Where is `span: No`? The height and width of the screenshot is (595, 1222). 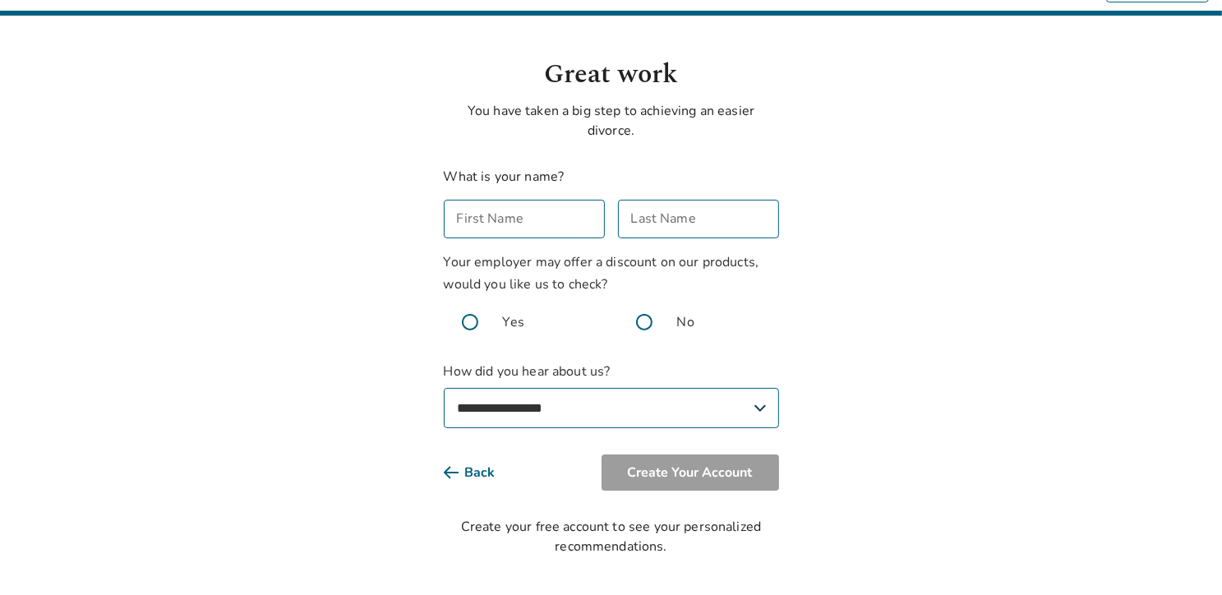 span: No is located at coordinates (685, 322).